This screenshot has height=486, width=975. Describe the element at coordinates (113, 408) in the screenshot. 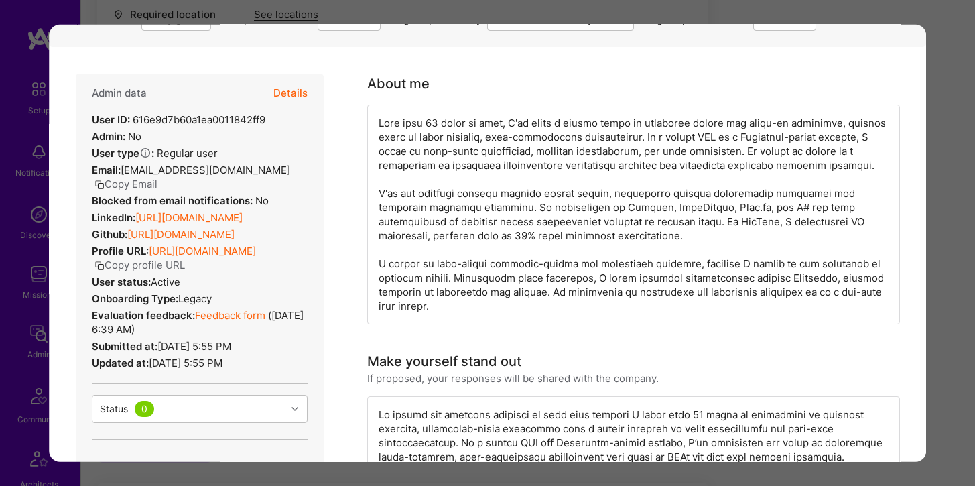

I see `div: Status` at that location.